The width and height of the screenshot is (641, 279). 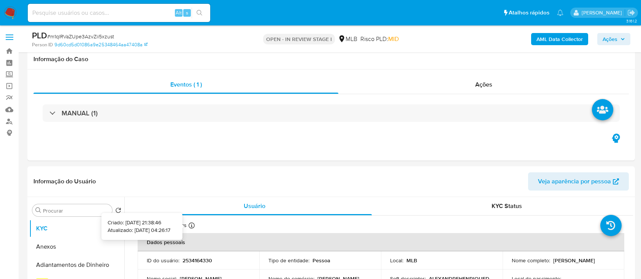 What do you see at coordinates (199, 13) in the screenshot?
I see `button: search-icon` at bounding box center [199, 13].